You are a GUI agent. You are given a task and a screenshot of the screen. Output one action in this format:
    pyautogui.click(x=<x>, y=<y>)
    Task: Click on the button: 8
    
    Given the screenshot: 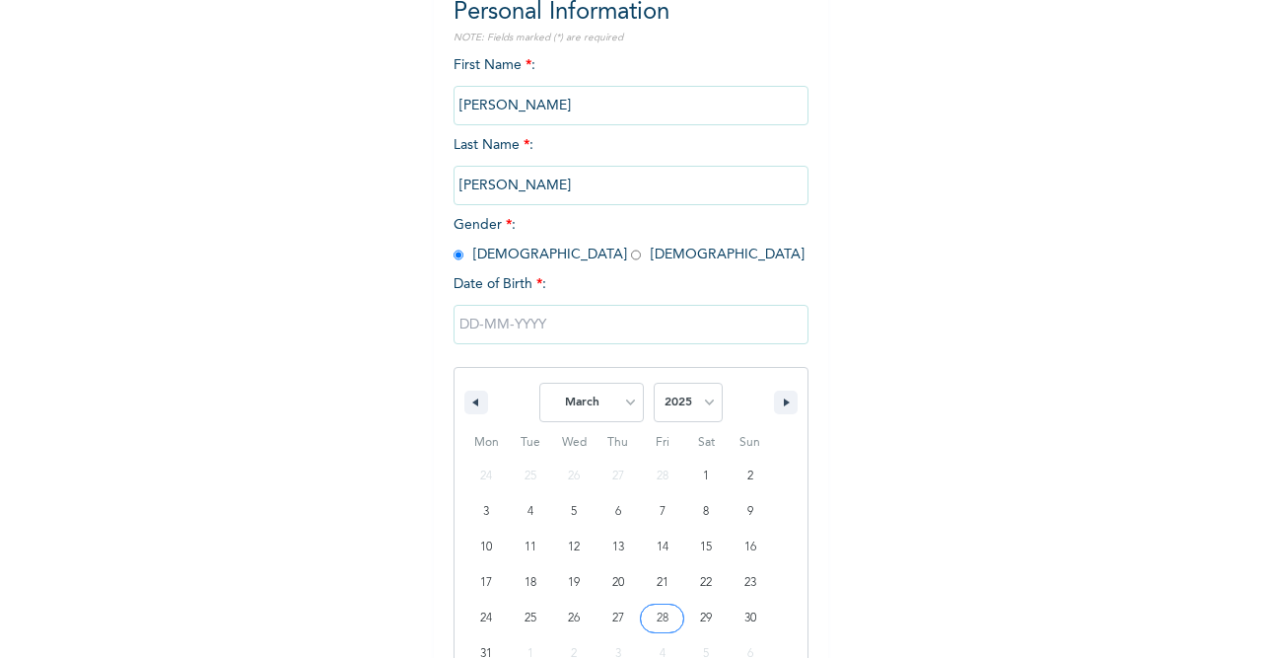 What is the action you would take?
    pyautogui.click(x=706, y=512)
    